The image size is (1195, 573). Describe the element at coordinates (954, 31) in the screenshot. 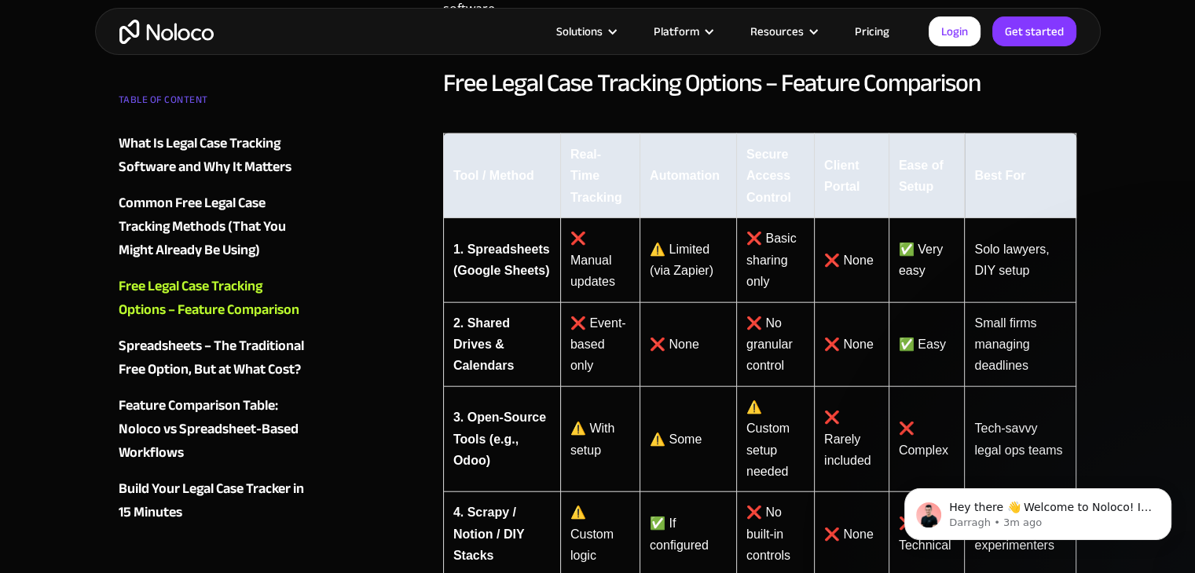

I see `a: Login` at that location.